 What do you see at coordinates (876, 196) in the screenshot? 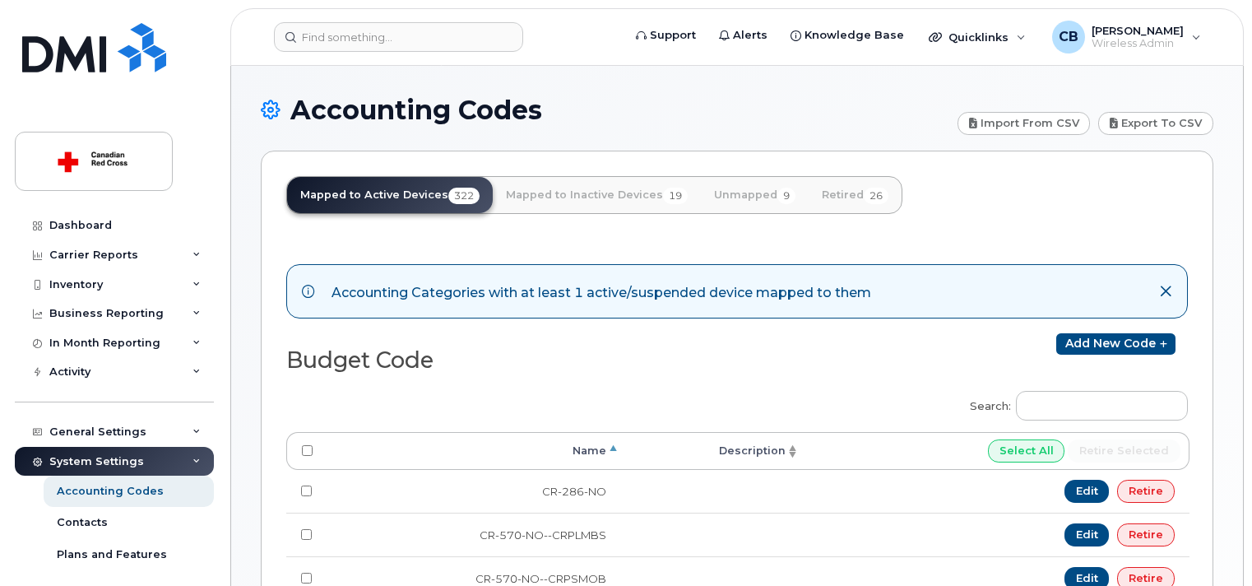
I see `span: 26` at bounding box center [876, 196].